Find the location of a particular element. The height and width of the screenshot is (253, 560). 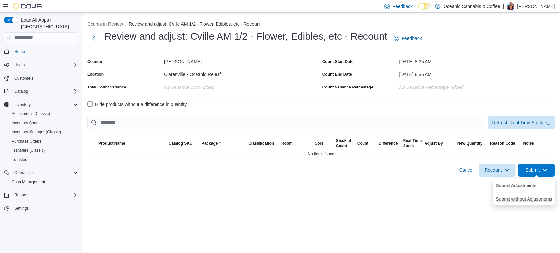

span: New Quantity is located at coordinates (470, 143).